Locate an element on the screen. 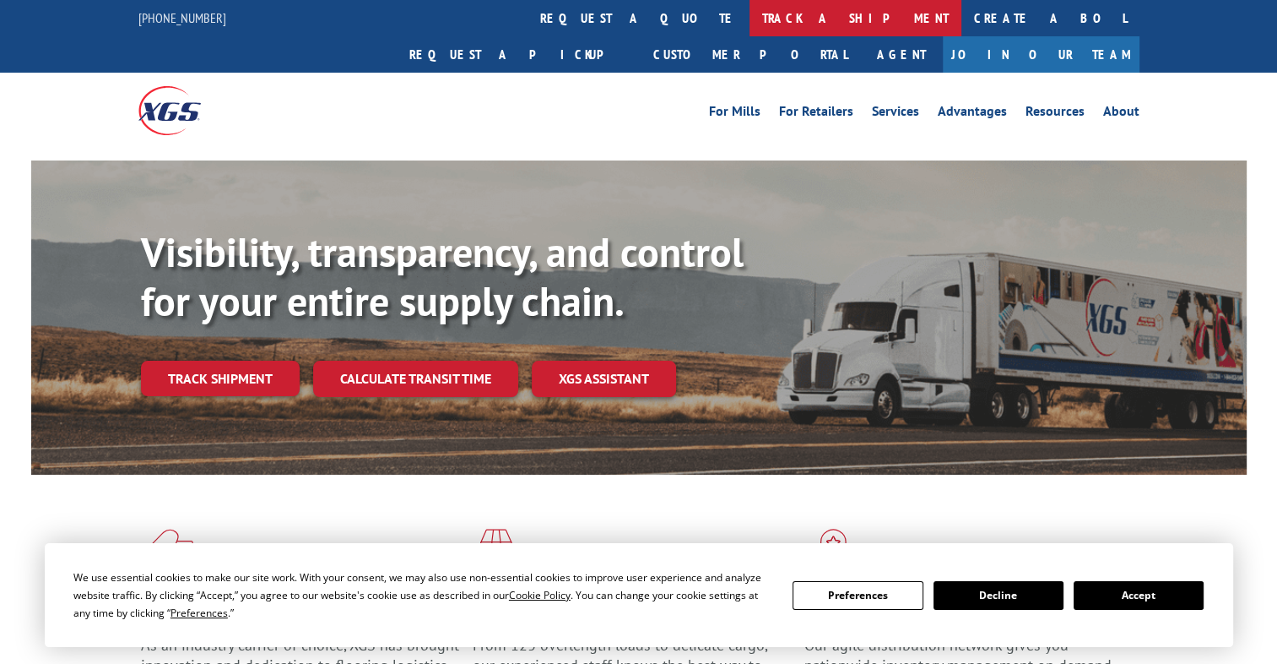  span: Preferences is located at coordinates (199, 612).